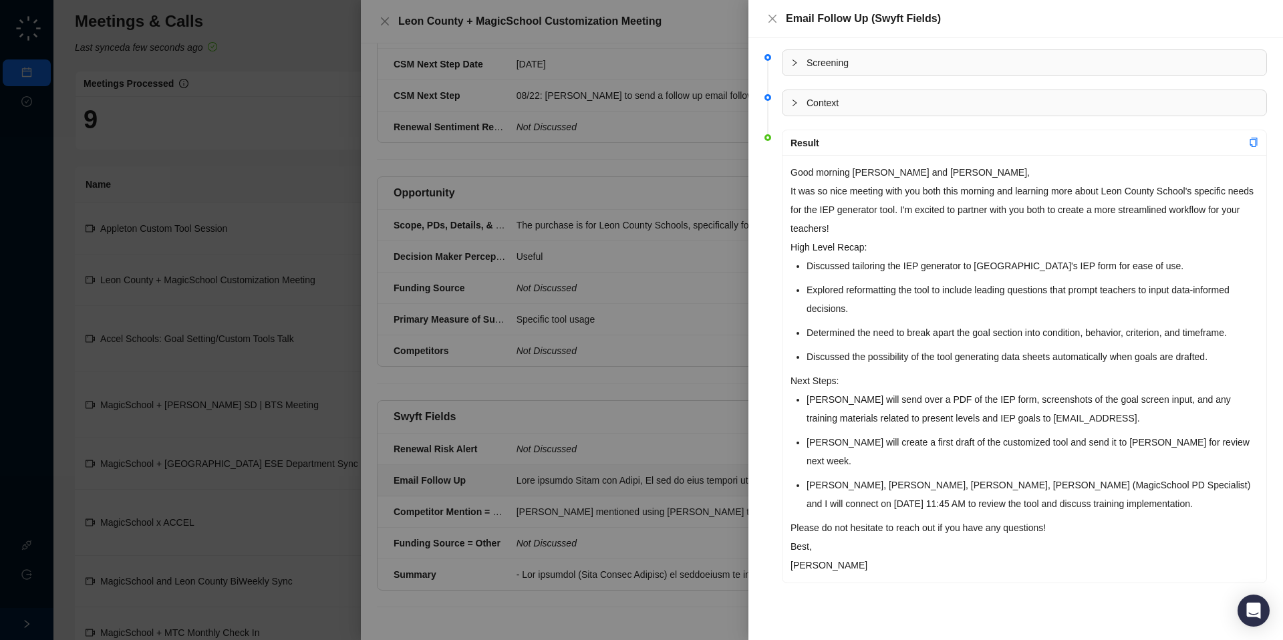  I want to click on div: Open Intercom Messenger, so click(1254, 611).